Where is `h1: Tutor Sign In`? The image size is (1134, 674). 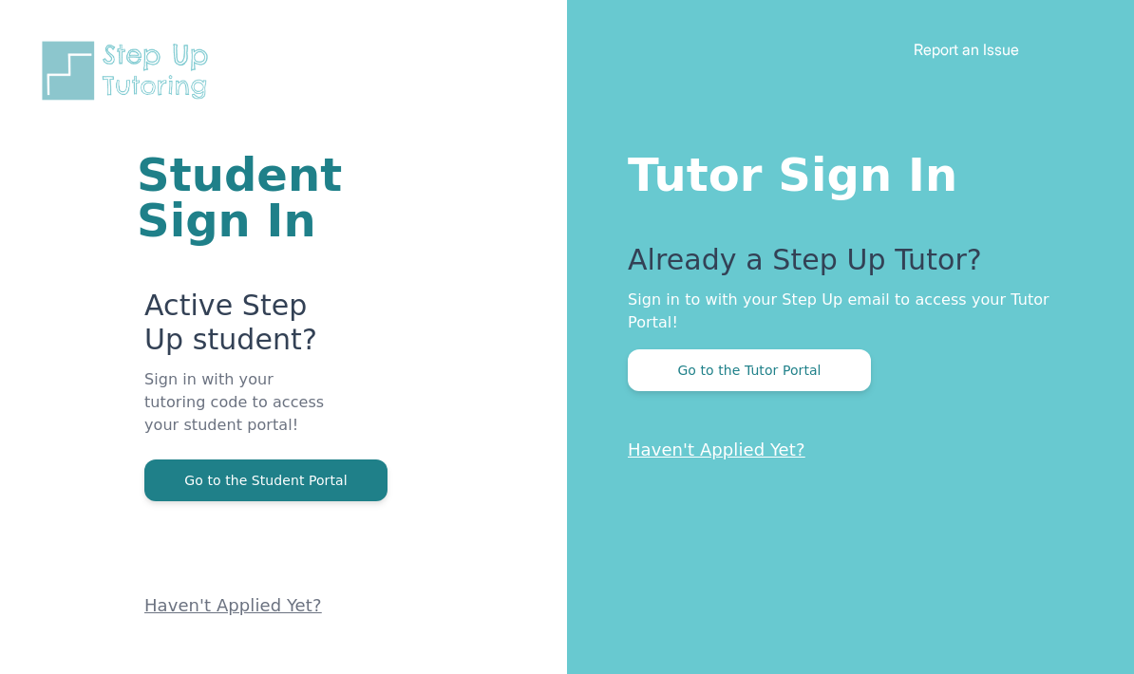 h1: Tutor Sign In is located at coordinates (842, 171).